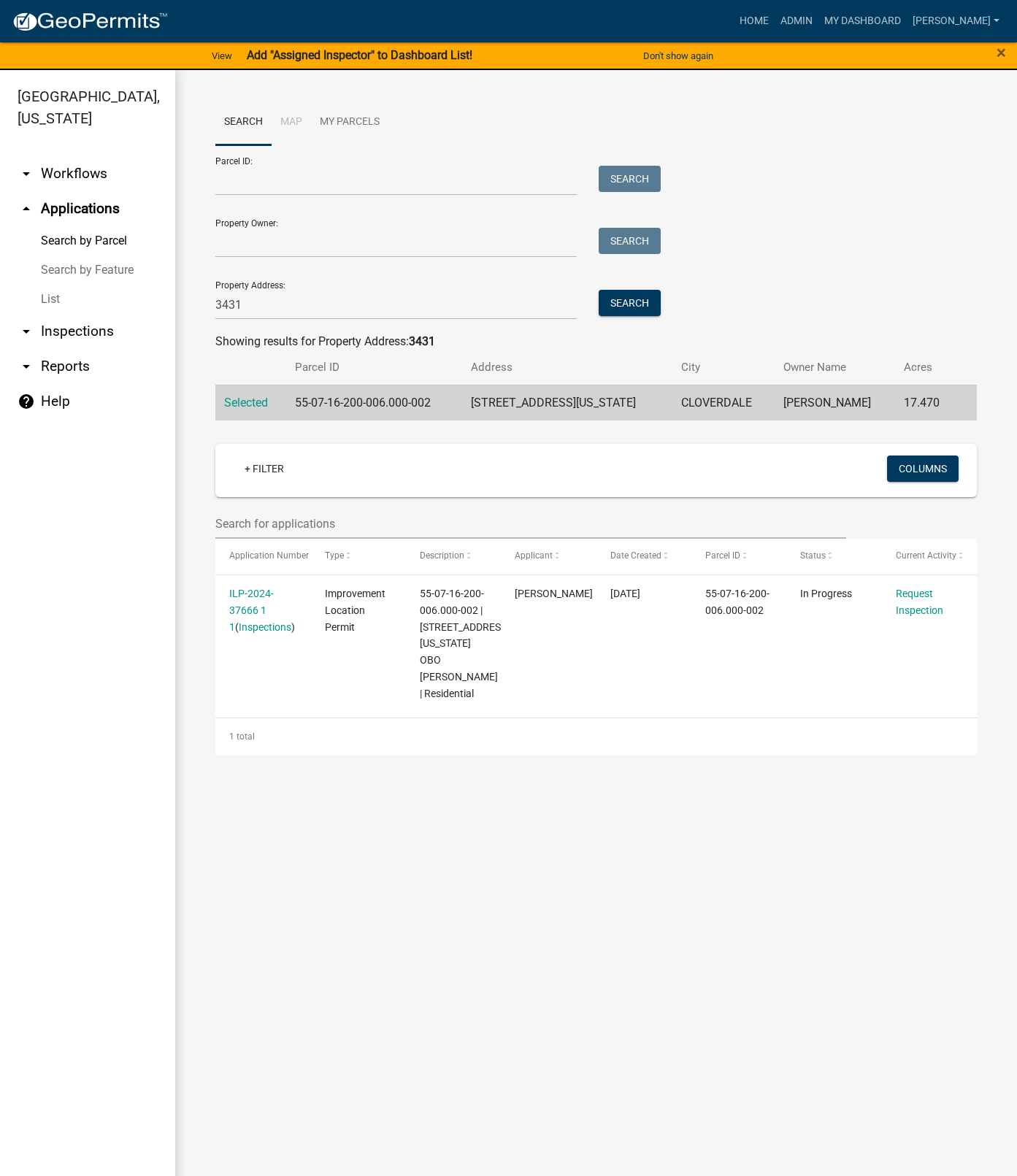 This screenshot has height=1176, width=1017. What do you see at coordinates (265, 627) in the screenshot?
I see `a: Inspections` at bounding box center [265, 627].